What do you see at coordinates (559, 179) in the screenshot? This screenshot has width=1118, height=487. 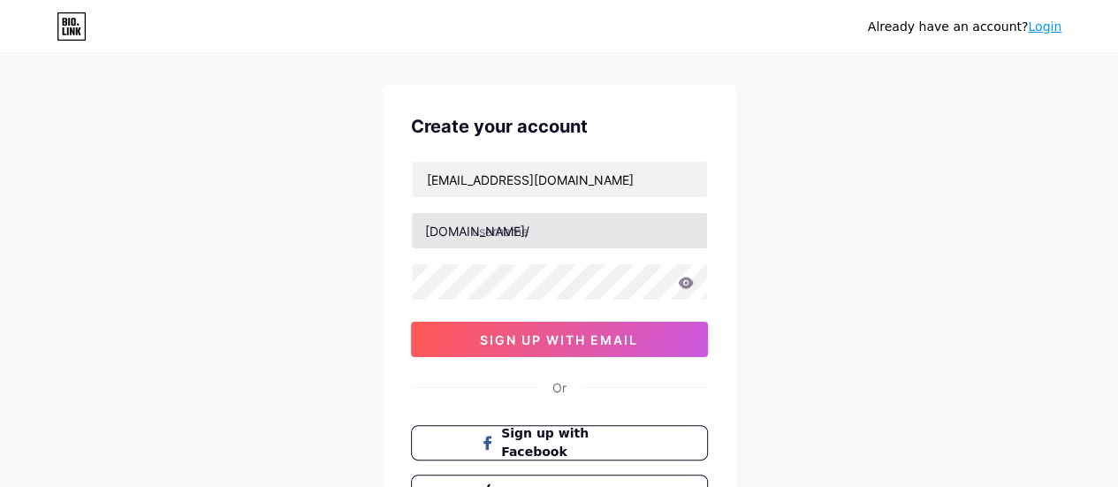 I see `input: Email` at bounding box center [559, 179].